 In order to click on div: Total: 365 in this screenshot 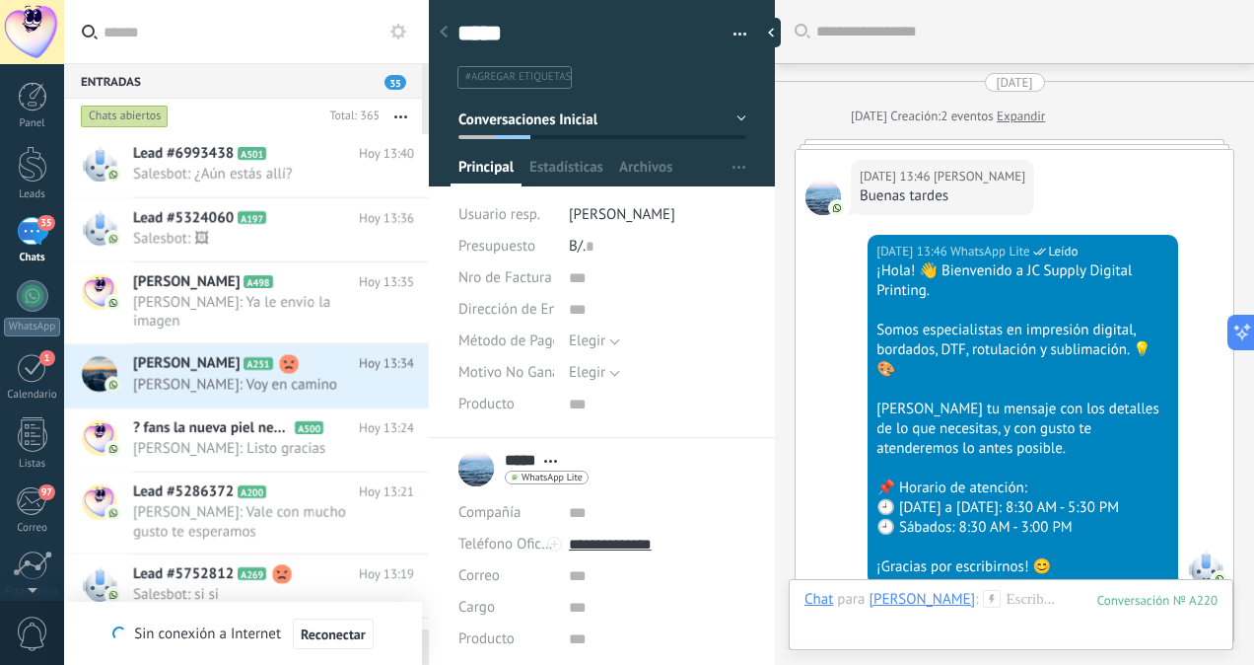, I will do `click(350, 116)`.